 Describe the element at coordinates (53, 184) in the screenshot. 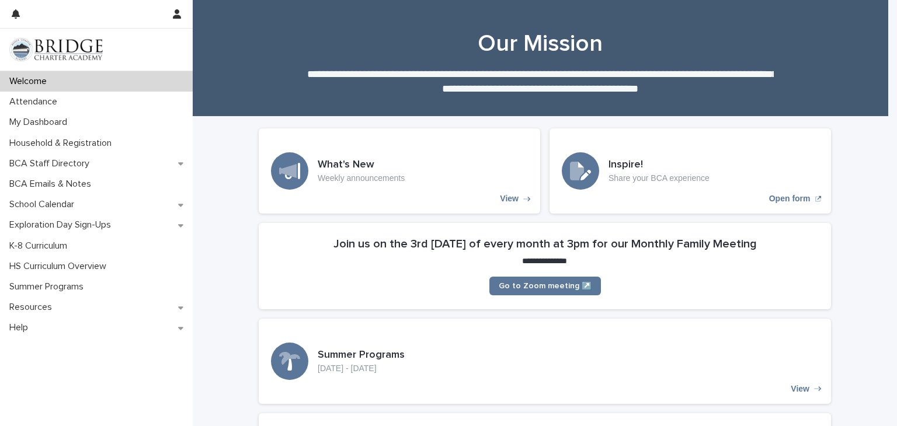

I see `p: BCA Emails & Notes` at that location.